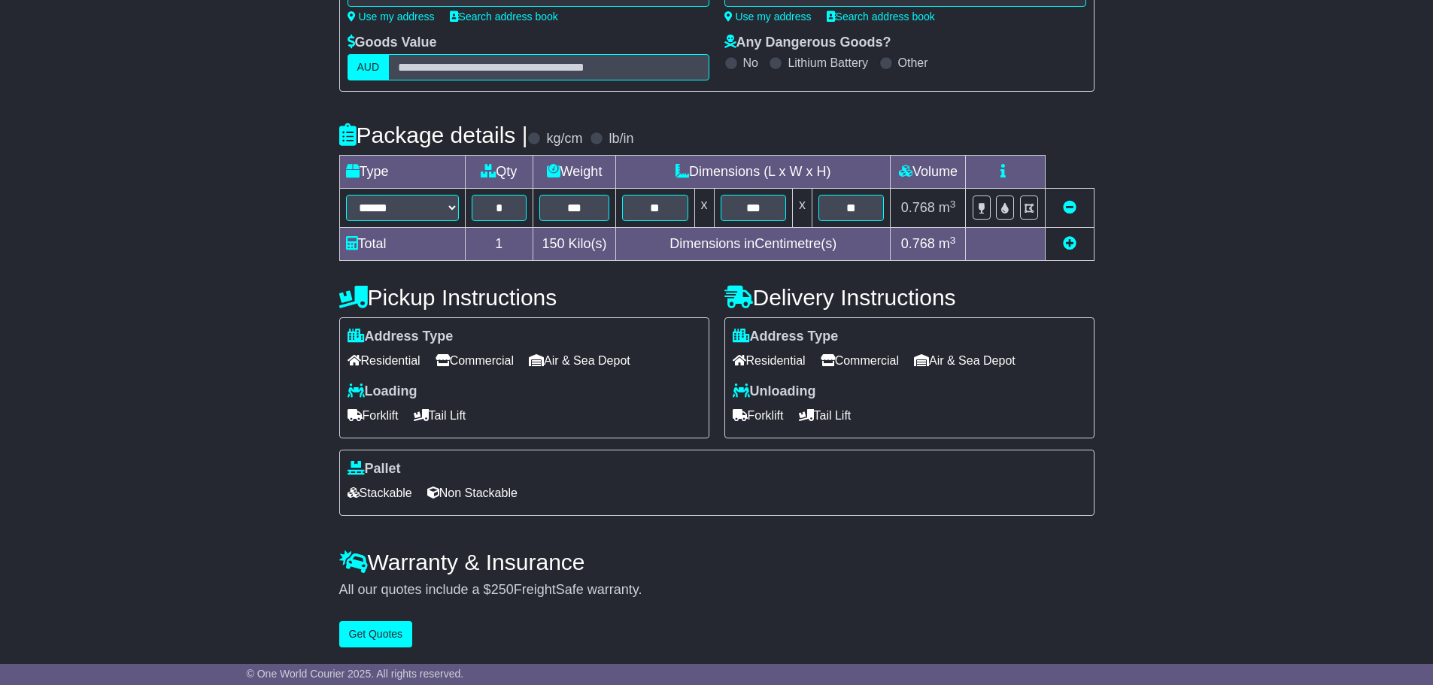 The height and width of the screenshot is (685, 1433). Describe the element at coordinates (376, 634) in the screenshot. I see `button: Get Quotes` at that location.